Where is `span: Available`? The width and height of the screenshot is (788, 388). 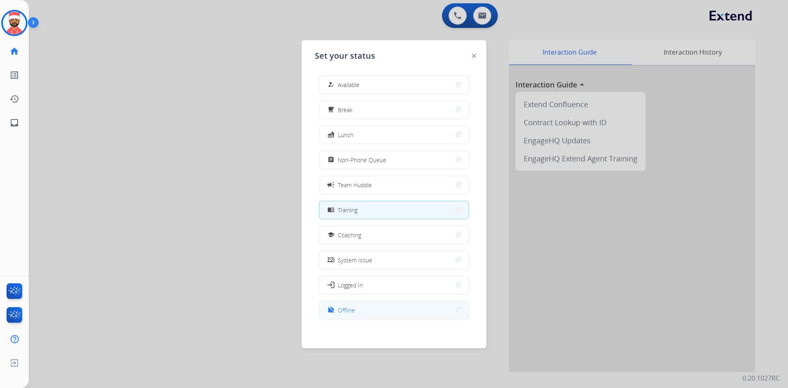 span: Available is located at coordinates (348, 85).